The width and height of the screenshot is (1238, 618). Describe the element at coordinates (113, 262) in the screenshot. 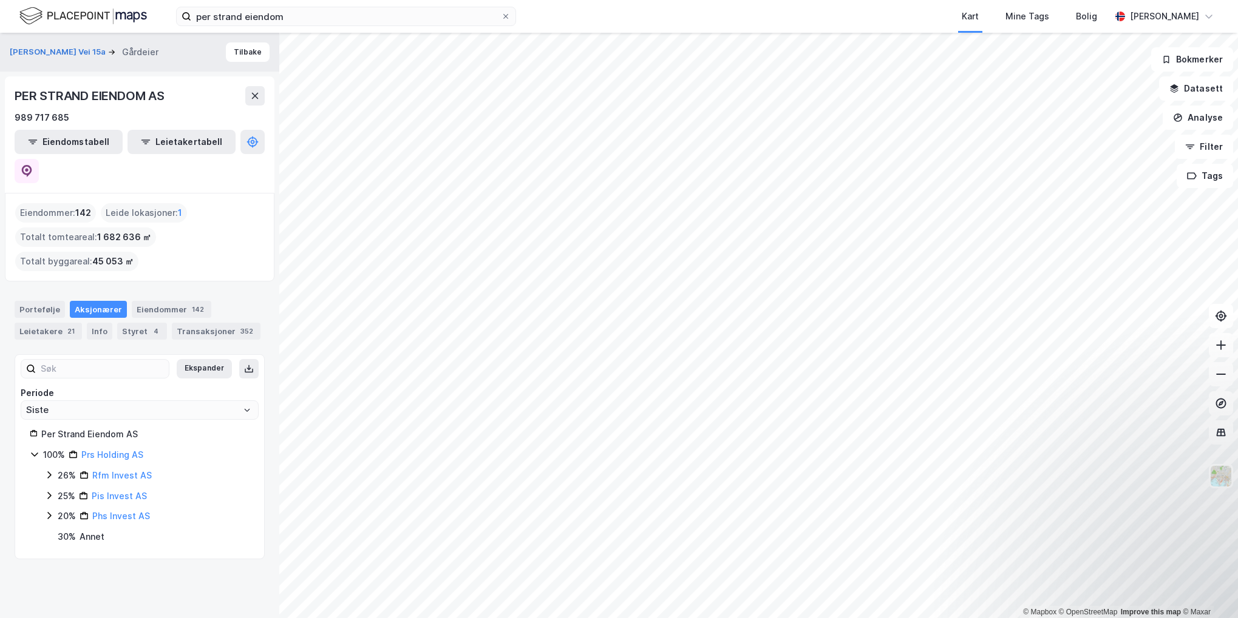

I see `span: 45 053 ㎡` at that location.